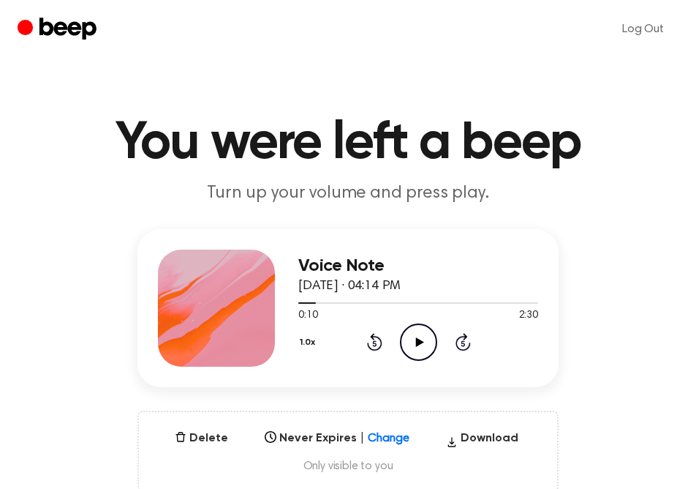  I want to click on h3: Voice Note, so click(418, 266).